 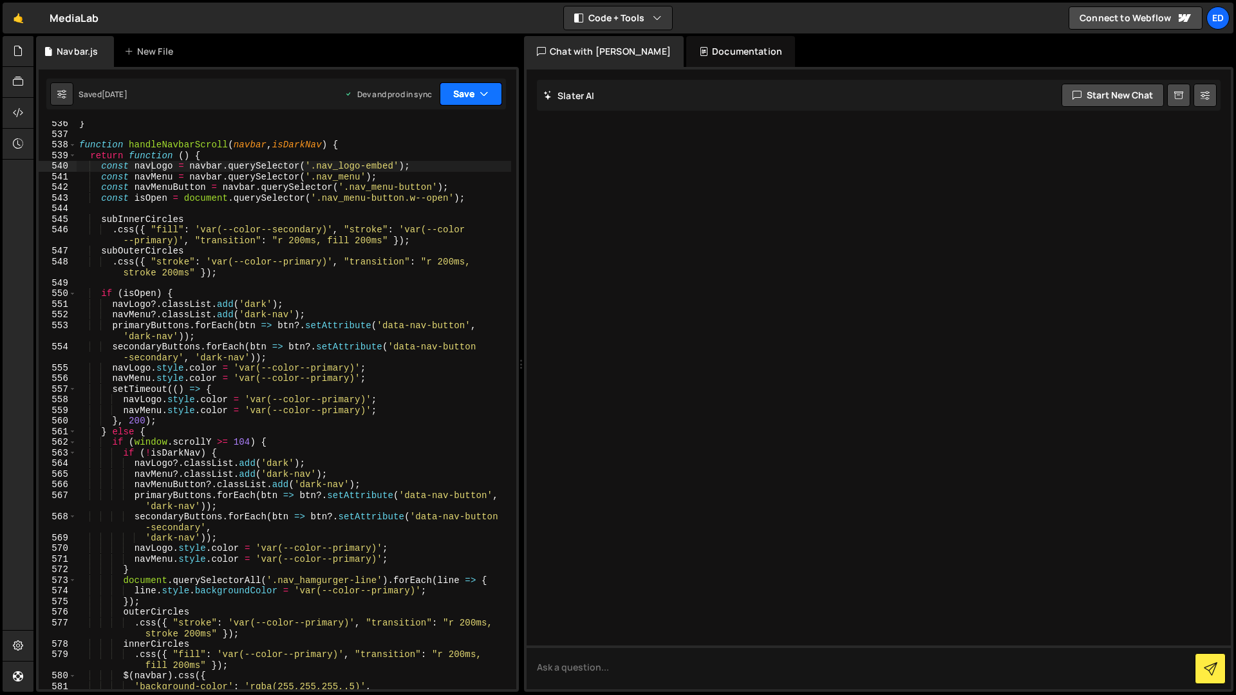 I want to click on div: 581, so click(x=57, y=687).